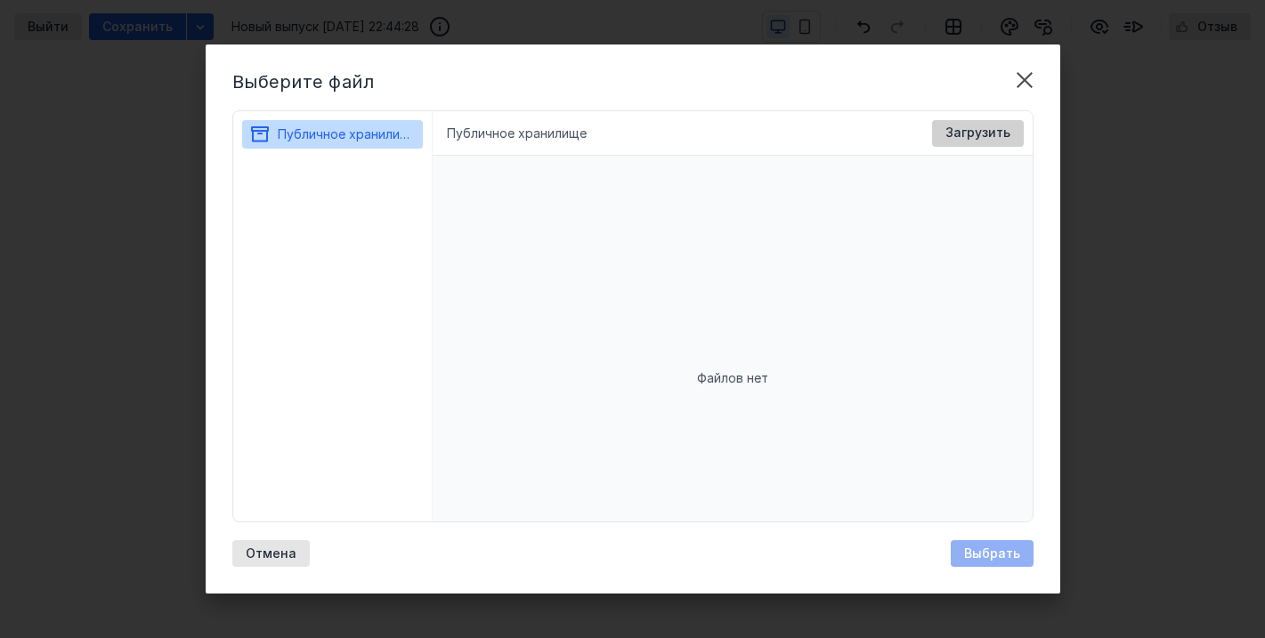  I want to click on span: Публичное хранилище, so click(347, 134).